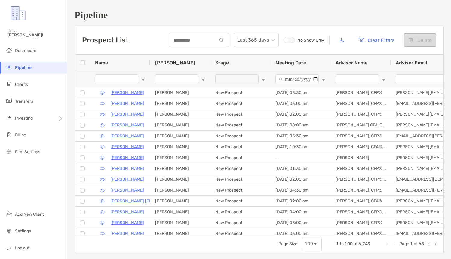 The height and width of the screenshot is (259, 451). What do you see at coordinates (9, 67) in the screenshot?
I see `img: pipeline icon` at bounding box center [9, 67].